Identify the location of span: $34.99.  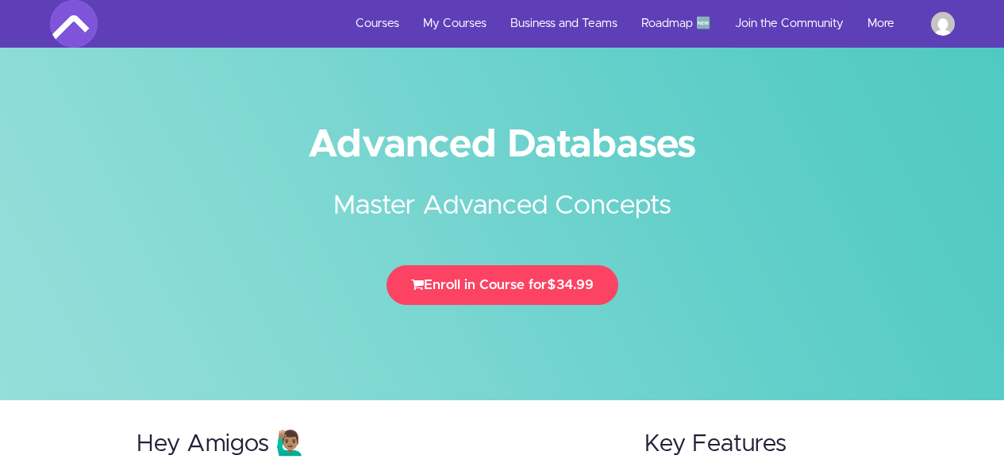
(570, 284).